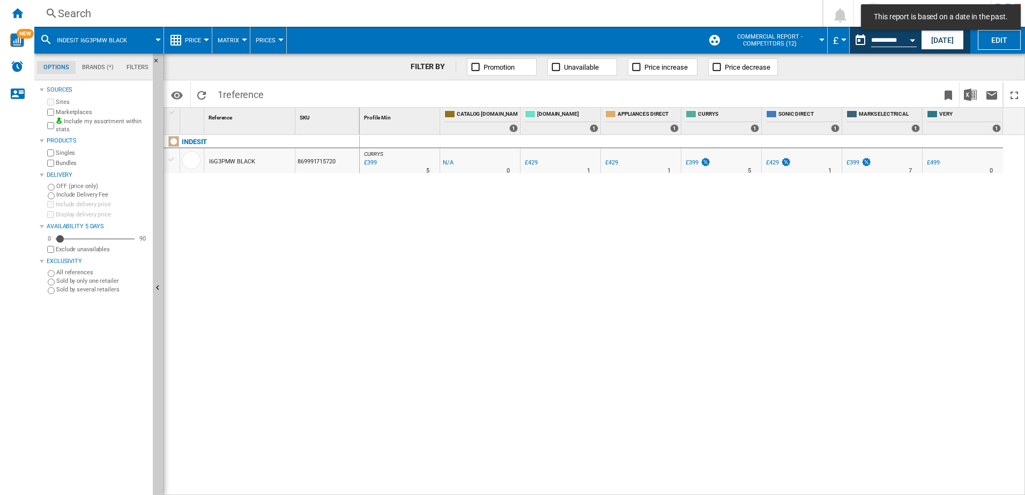  What do you see at coordinates (250, 116) in the screenshot?
I see `div: Reference Sort None` at bounding box center [250, 116].